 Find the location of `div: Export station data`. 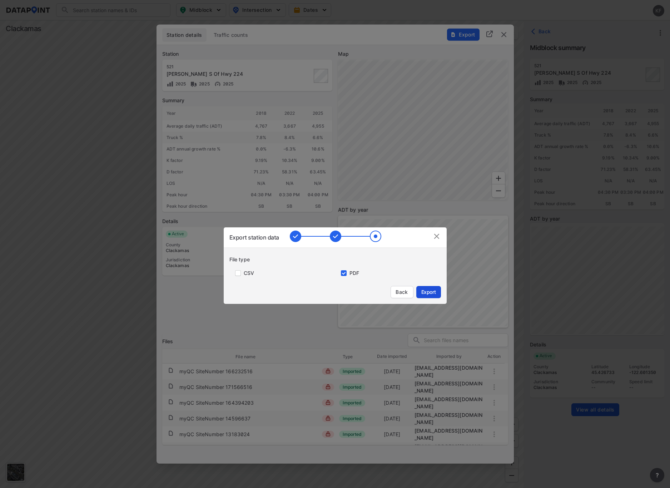

div: Export station data is located at coordinates (254, 237).